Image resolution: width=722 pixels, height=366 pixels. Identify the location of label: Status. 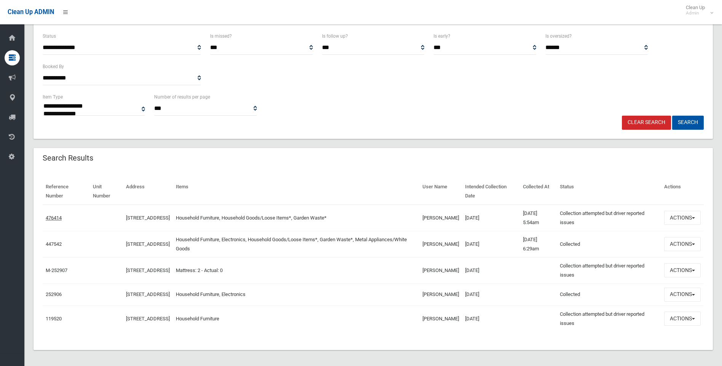
(49, 36).